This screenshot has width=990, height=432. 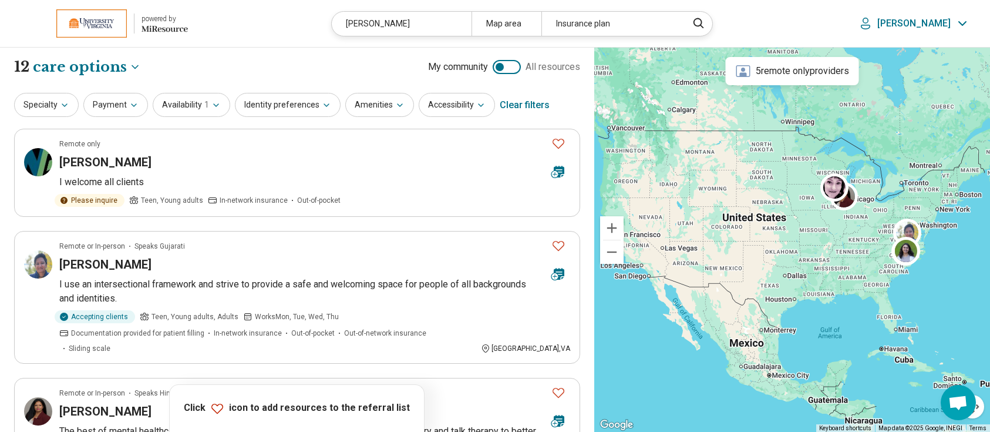 What do you see at coordinates (612, 252) in the screenshot?
I see `button: Zoom out` at bounding box center [612, 252].